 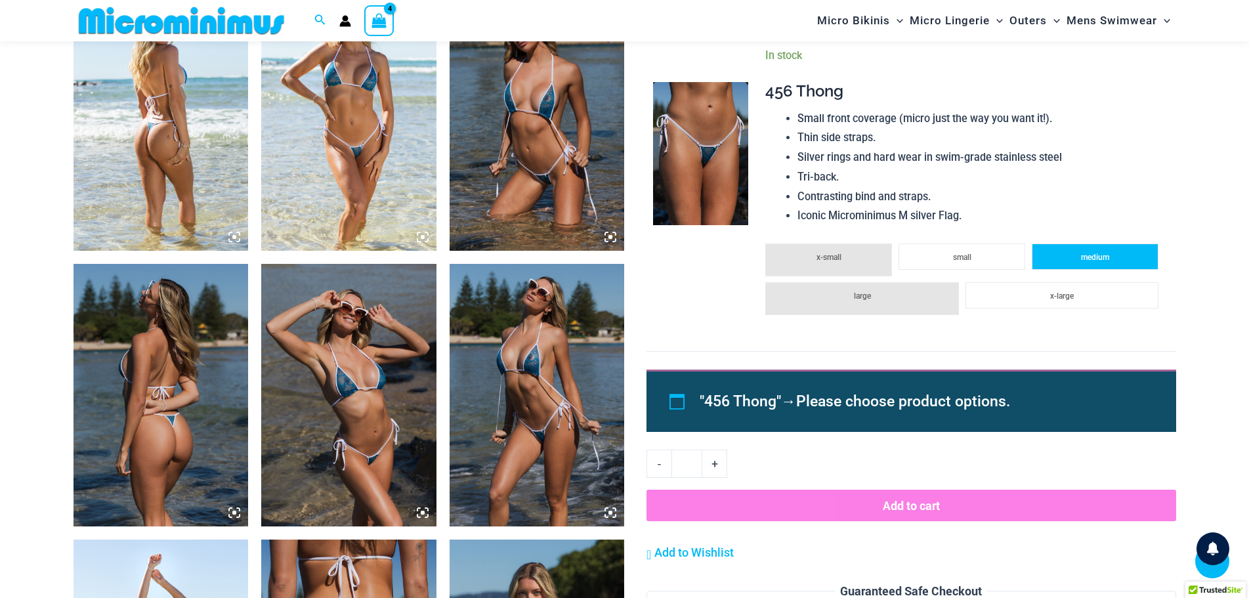 I want to click on a: Micro LingerieMenu ToggleMenu Toggle, so click(x=956, y=20).